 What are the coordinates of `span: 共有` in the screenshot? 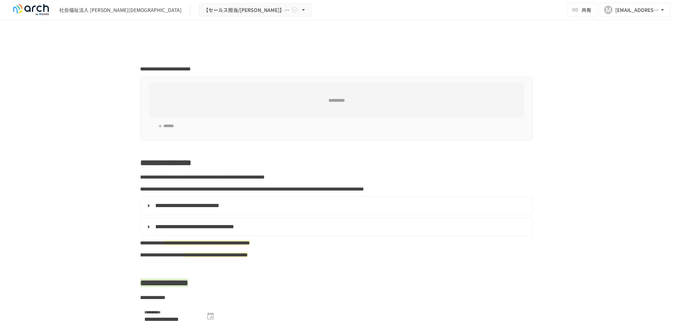 It's located at (586, 10).